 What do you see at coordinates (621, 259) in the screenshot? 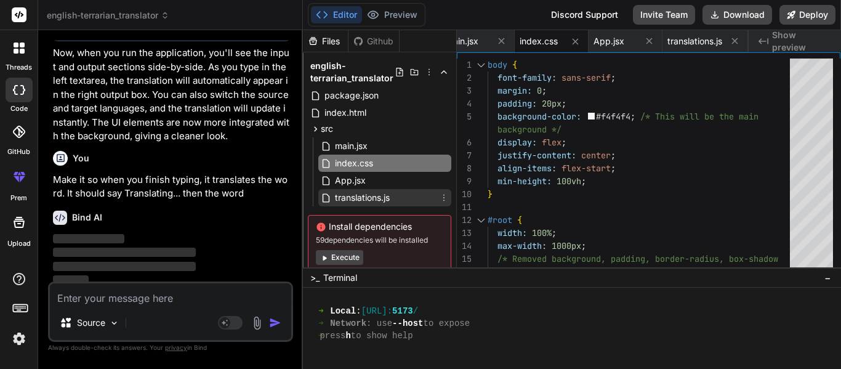
I see `span: /* Removed background, padding, border-radius, box` at bounding box center [621, 259].